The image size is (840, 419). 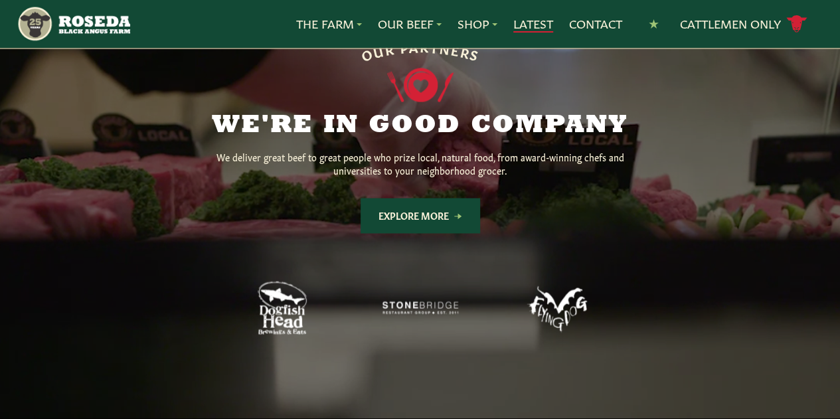 What do you see at coordinates (533, 24) in the screenshot?
I see `a: Latest` at bounding box center [533, 24].